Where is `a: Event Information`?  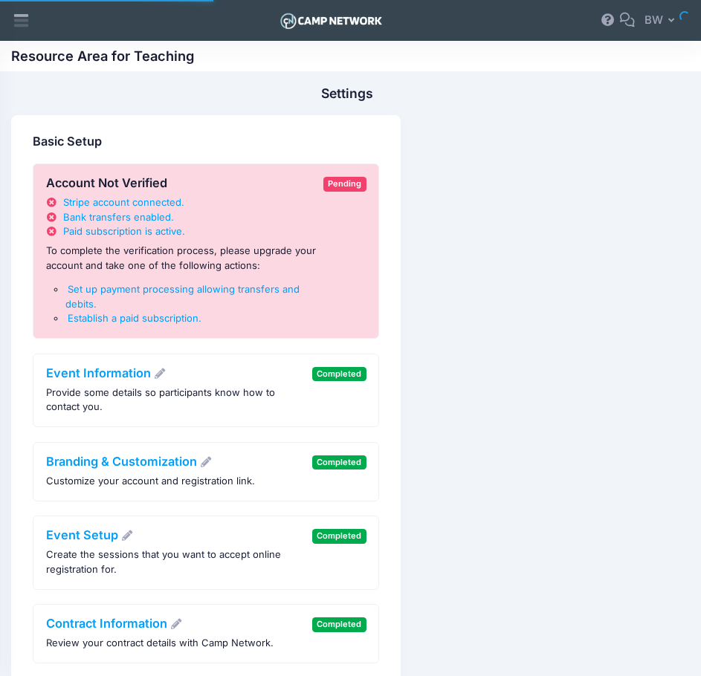 a: Event Information is located at coordinates (106, 373).